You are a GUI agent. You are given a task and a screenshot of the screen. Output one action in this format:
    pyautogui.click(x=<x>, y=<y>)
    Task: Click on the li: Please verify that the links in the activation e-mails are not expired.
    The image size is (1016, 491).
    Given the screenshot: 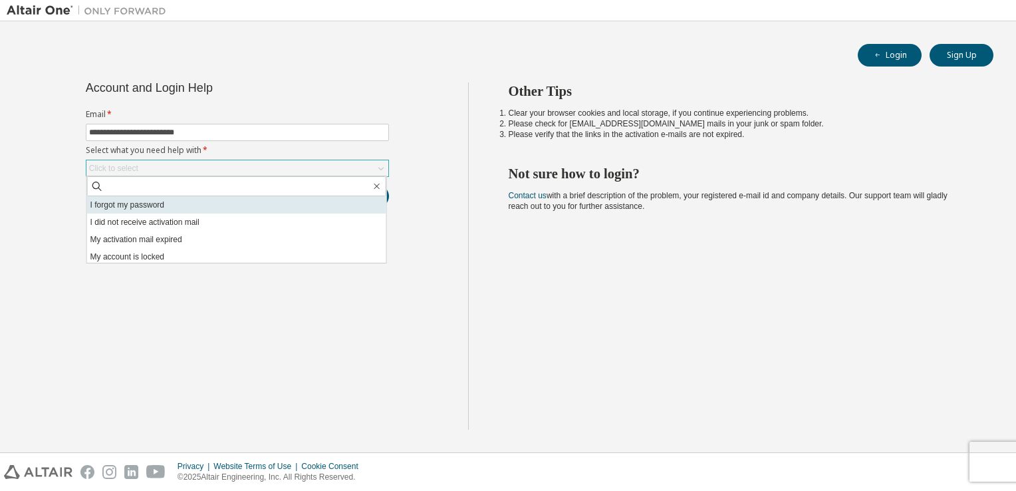 What is the action you would take?
    pyautogui.click(x=739, y=134)
    